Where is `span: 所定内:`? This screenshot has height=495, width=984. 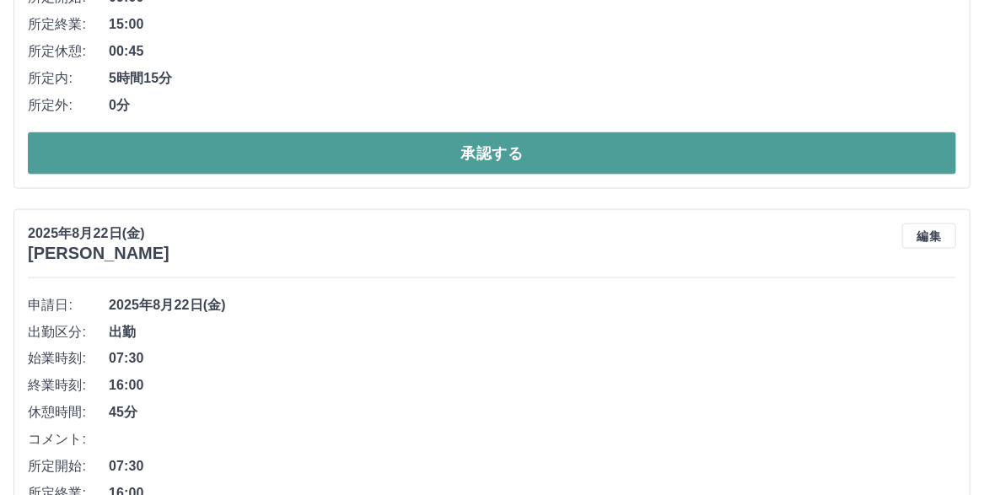
span: 所定内: is located at coordinates (68, 78).